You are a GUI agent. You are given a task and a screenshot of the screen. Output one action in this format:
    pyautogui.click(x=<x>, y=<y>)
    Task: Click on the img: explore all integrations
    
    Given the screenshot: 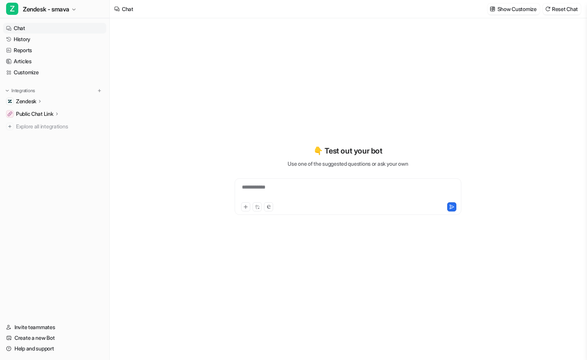 What is the action you would take?
    pyautogui.click(x=10, y=127)
    